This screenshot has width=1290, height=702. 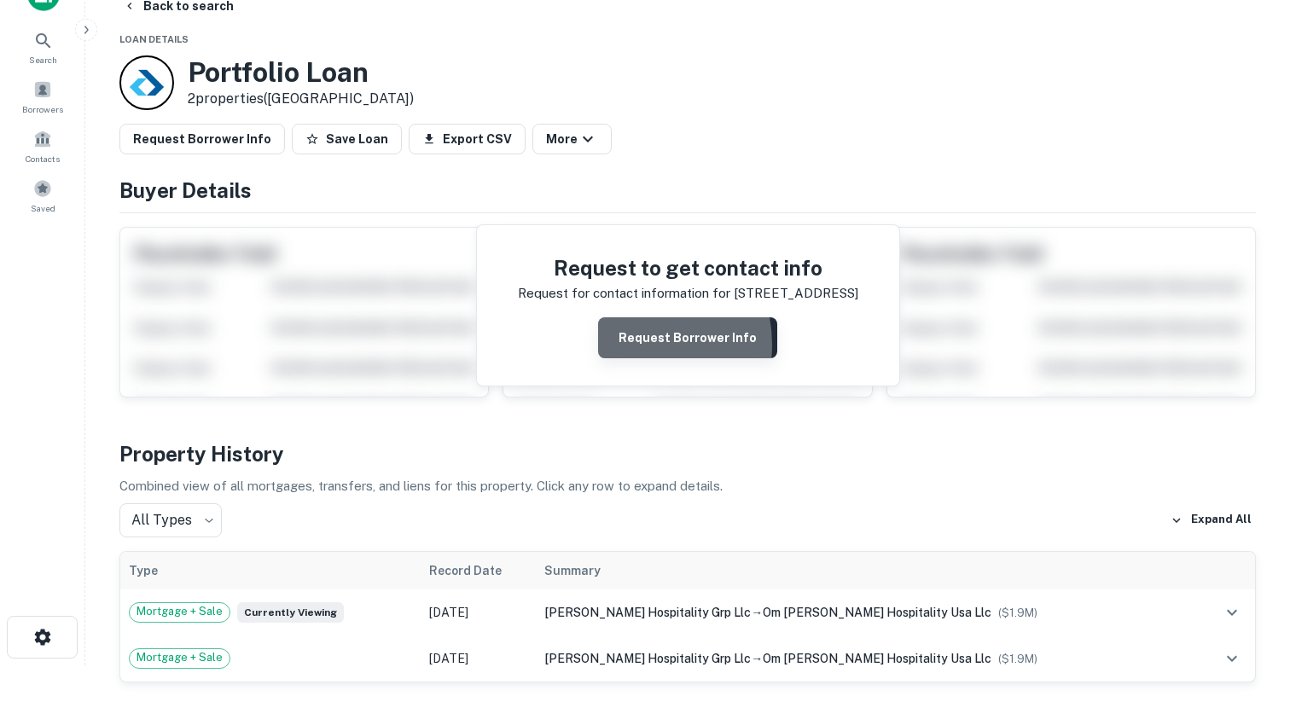 What do you see at coordinates (687, 190) in the screenshot?
I see `h4: Buyer Details` at bounding box center [687, 190].